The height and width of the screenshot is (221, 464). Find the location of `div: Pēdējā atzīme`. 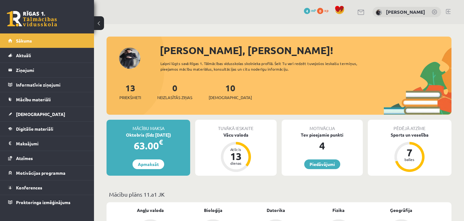

div: Pēdējā atzīme is located at coordinates (409, 126).